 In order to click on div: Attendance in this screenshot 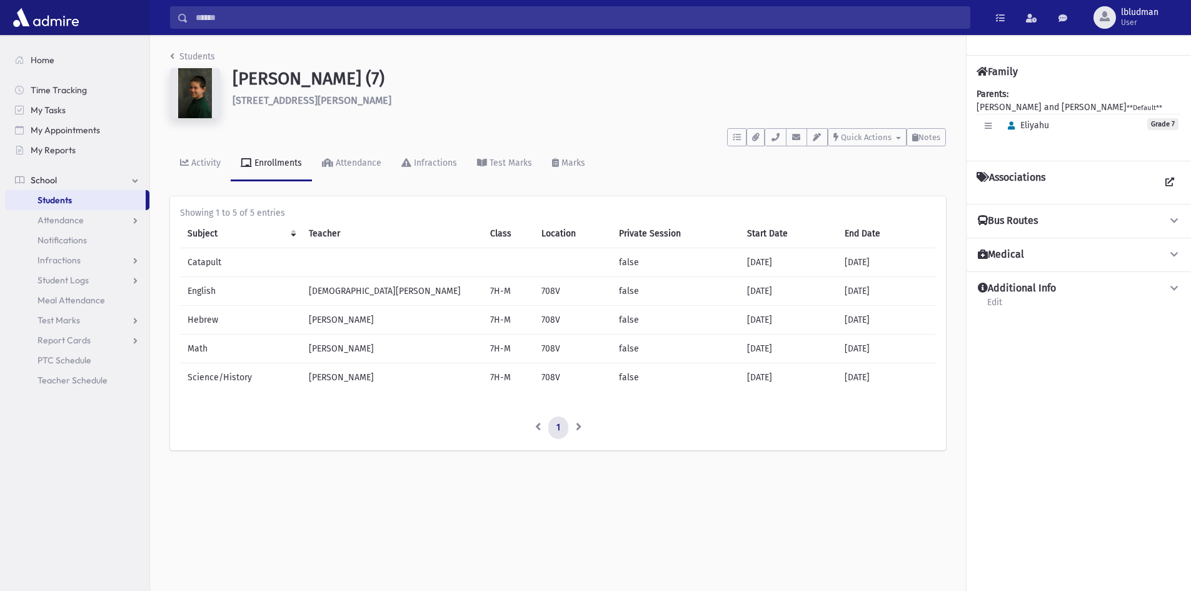, I will do `click(357, 163)`.